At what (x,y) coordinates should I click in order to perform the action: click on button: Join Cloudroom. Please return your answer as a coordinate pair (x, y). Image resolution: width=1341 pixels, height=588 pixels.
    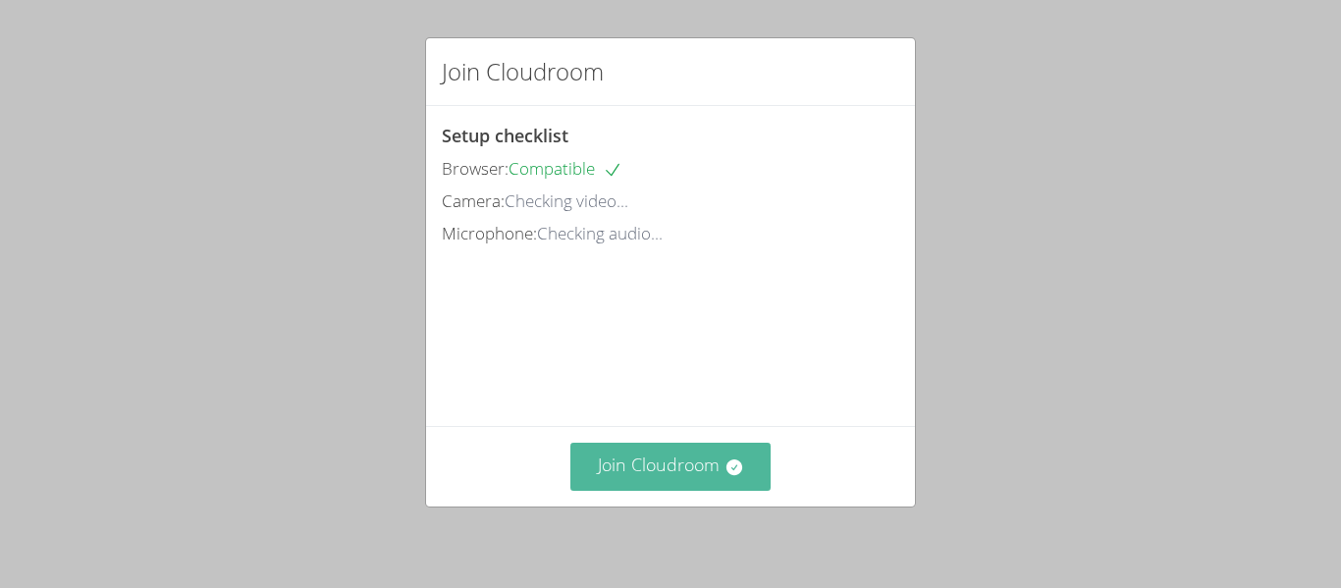
    Looking at the image, I should click on (670, 466).